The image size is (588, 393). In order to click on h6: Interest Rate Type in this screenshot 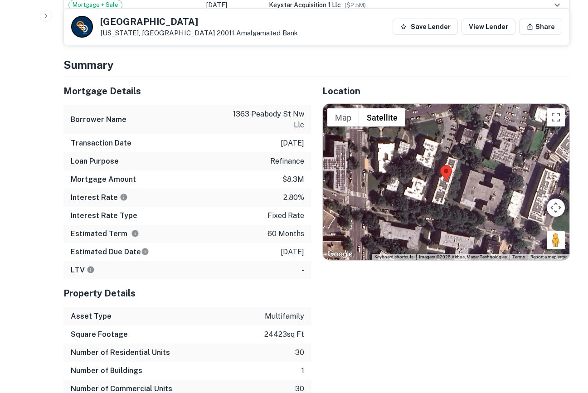, I will do `click(104, 216)`.